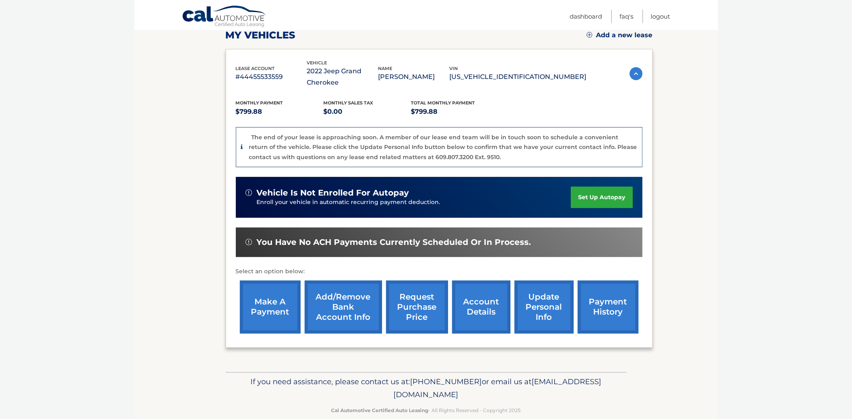 The height and width of the screenshot is (419, 852). What do you see at coordinates (224, 17) in the screenshot?
I see `a: Cal Automotive` at bounding box center [224, 17].